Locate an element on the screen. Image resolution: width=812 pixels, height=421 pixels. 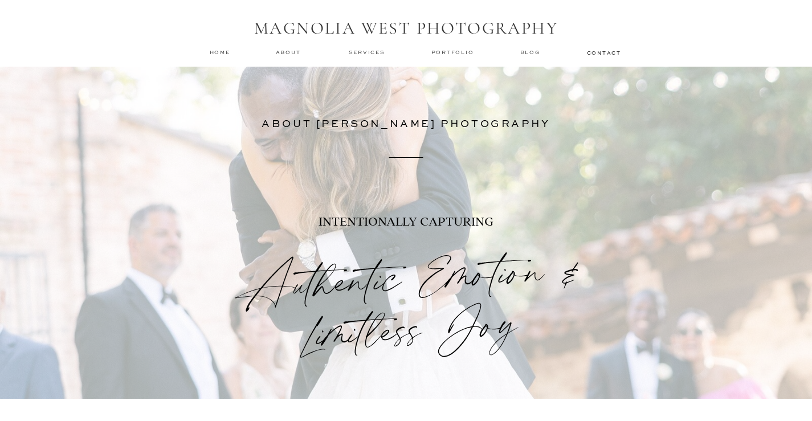
h2: Authentic Emotion & Limitless Joy is located at coordinates (406, 283).